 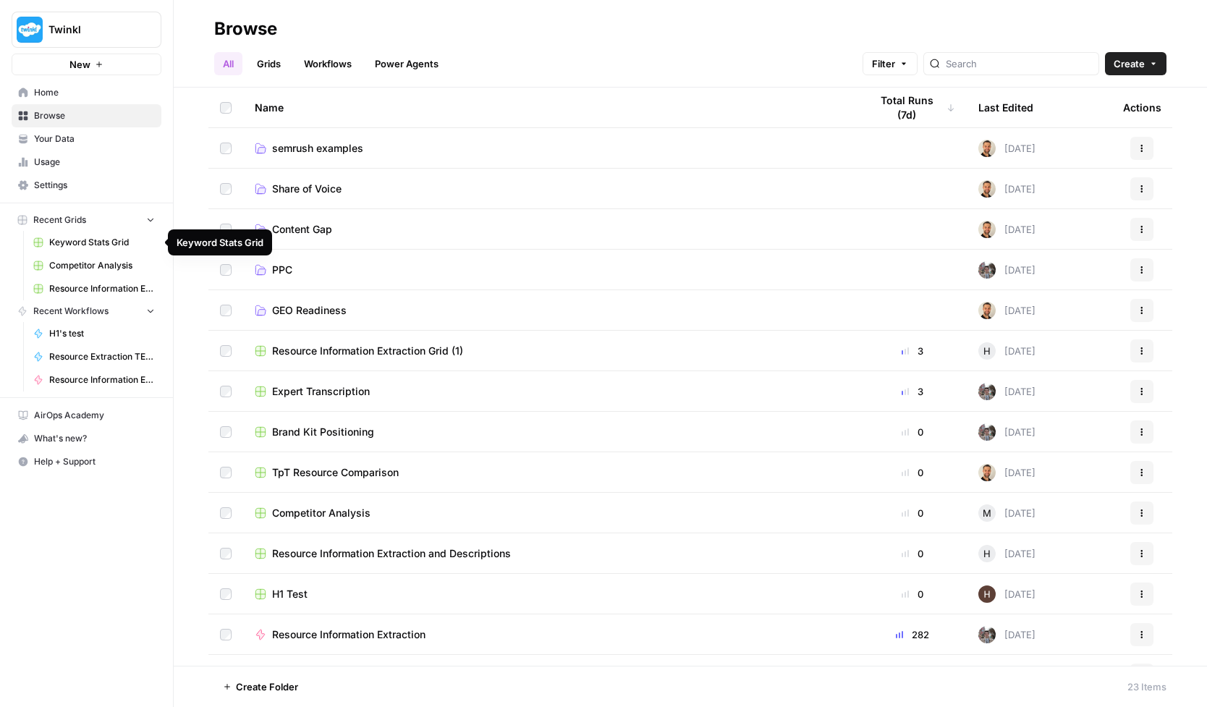 What do you see at coordinates (282, 270) in the screenshot?
I see `span: PPC` at bounding box center [282, 270].